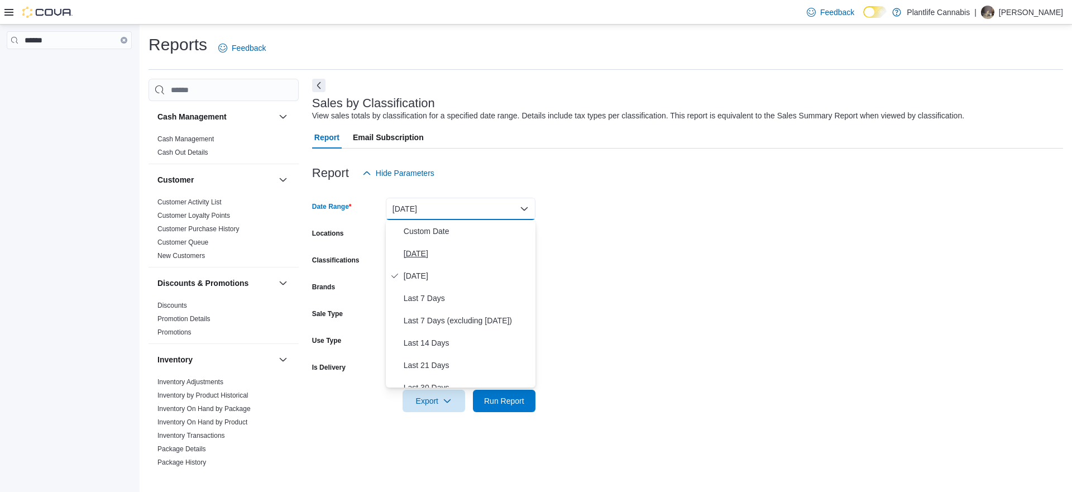 The image size is (1072, 492). What do you see at coordinates (183, 242) in the screenshot?
I see `span: Customer Queue` at bounding box center [183, 242].